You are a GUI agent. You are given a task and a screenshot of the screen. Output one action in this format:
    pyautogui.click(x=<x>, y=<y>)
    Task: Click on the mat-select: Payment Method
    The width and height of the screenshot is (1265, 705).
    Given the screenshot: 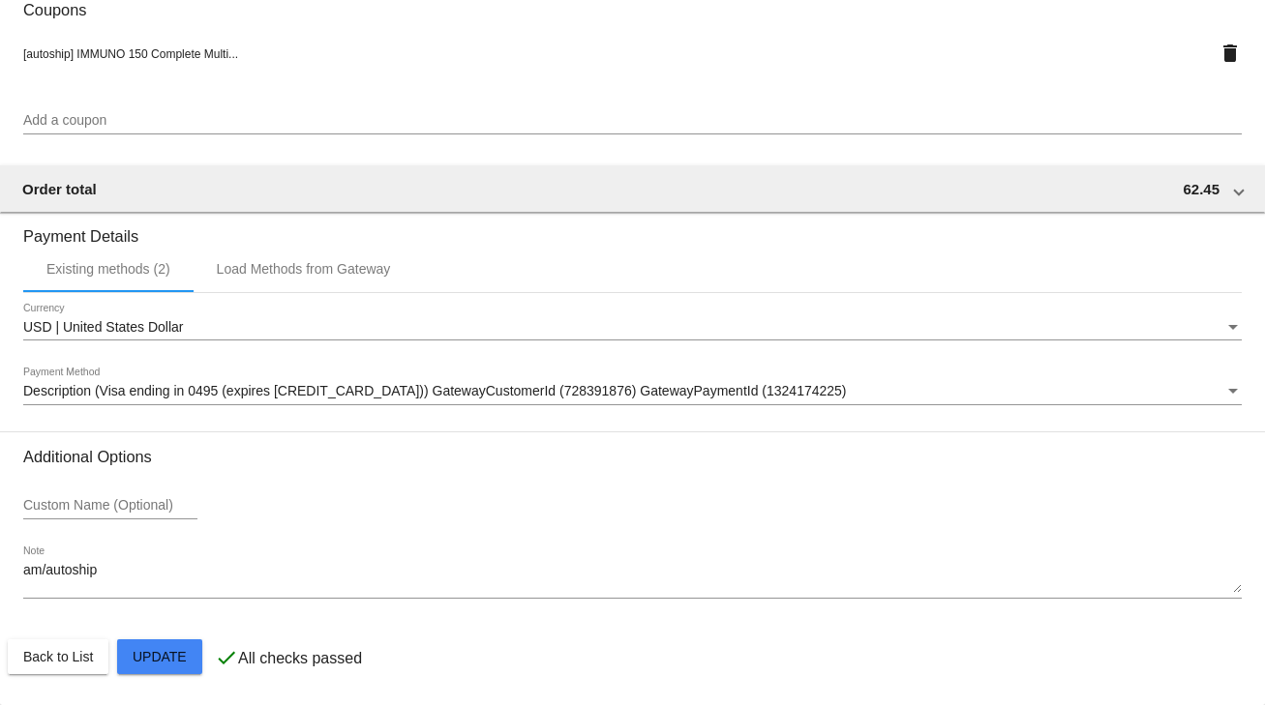 What is the action you would take?
    pyautogui.click(x=632, y=392)
    